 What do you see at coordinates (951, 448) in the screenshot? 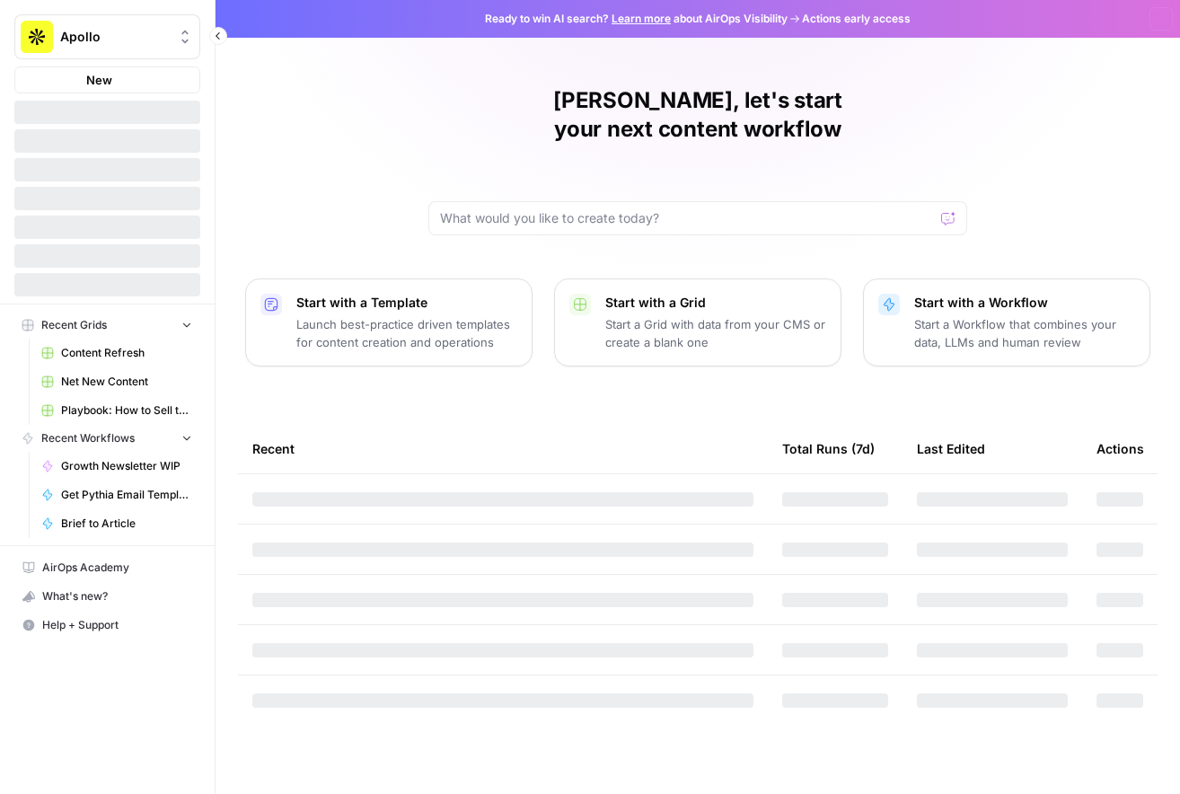
I see `div: Last Edited` at bounding box center [951, 448].